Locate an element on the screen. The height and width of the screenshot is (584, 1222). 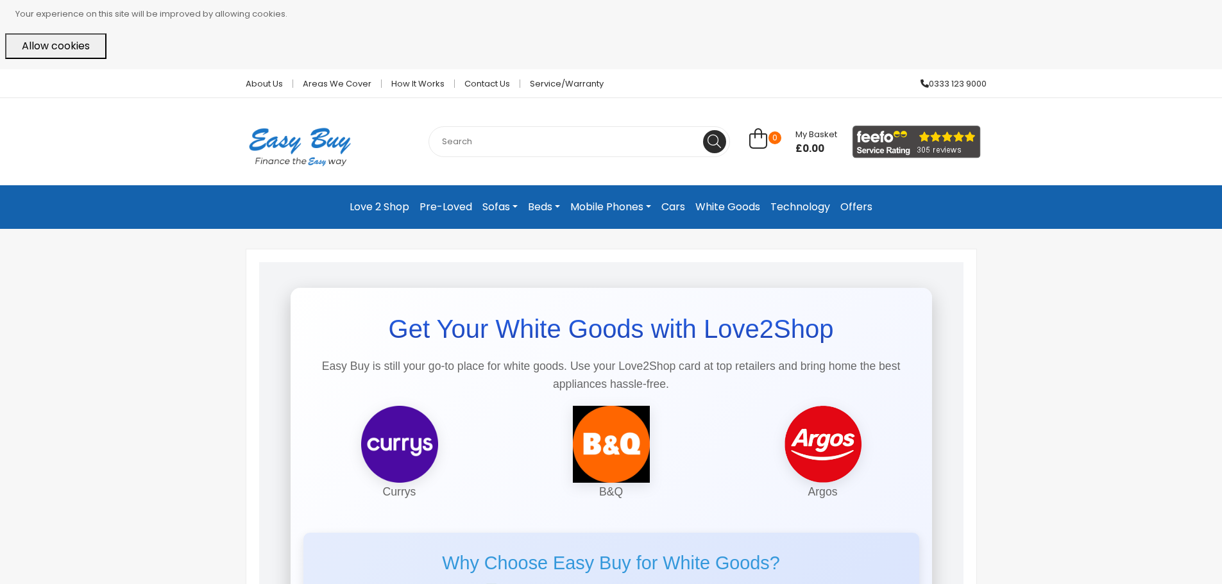
a: Love 2 Shop is located at coordinates (379, 207).